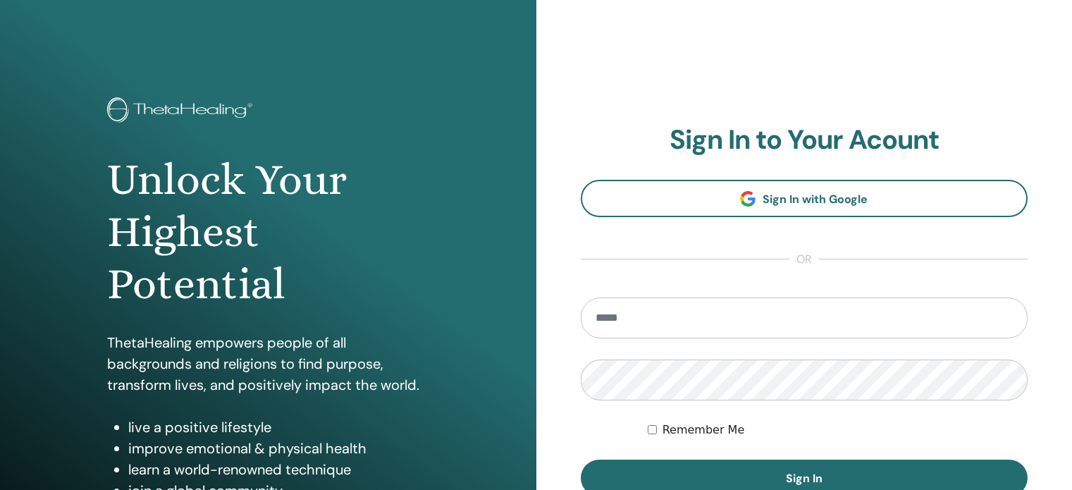 This screenshot has height=490, width=1072. Describe the element at coordinates (268, 232) in the screenshot. I see `h1: Unlock Your Highest Potential` at that location.